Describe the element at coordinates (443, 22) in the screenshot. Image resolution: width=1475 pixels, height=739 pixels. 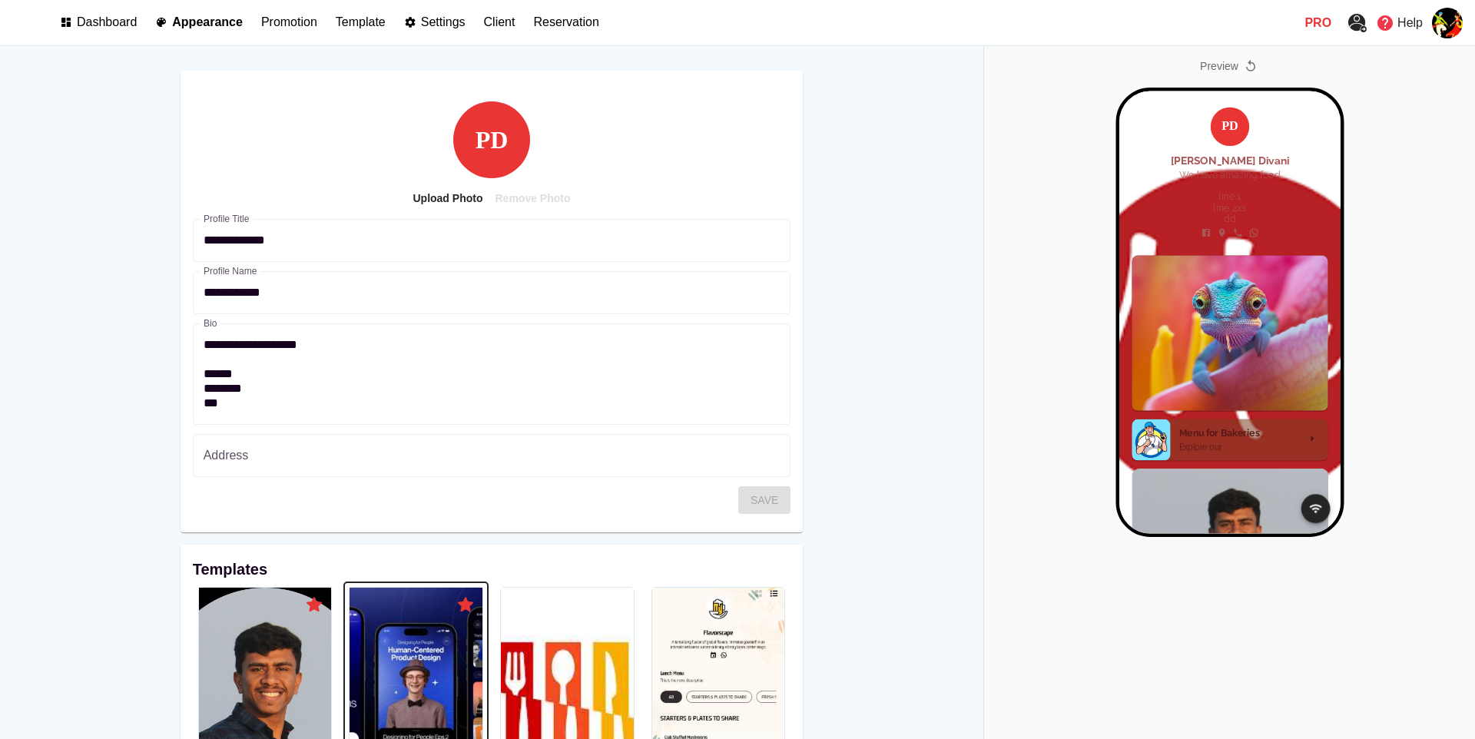
I see `p: Settings` at that location.